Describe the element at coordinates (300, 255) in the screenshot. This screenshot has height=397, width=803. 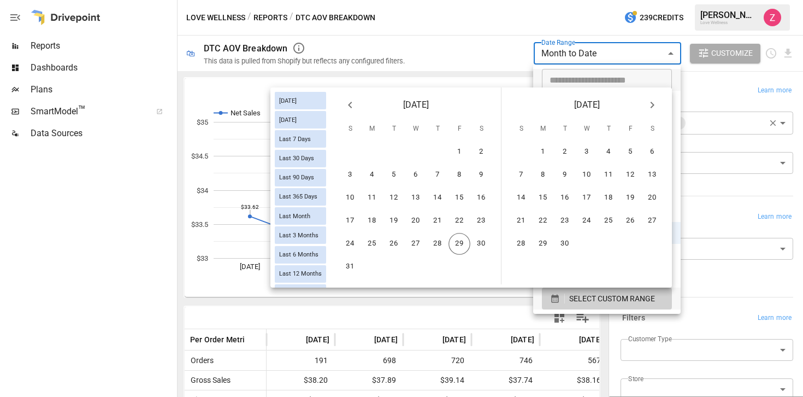
I see `div: Last 6 Months` at that location.